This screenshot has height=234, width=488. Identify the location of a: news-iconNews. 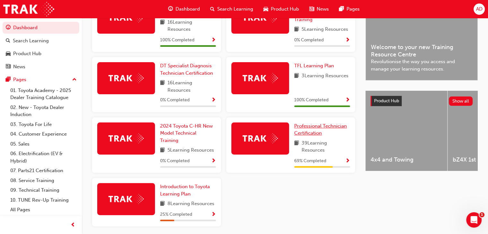
(319, 9).